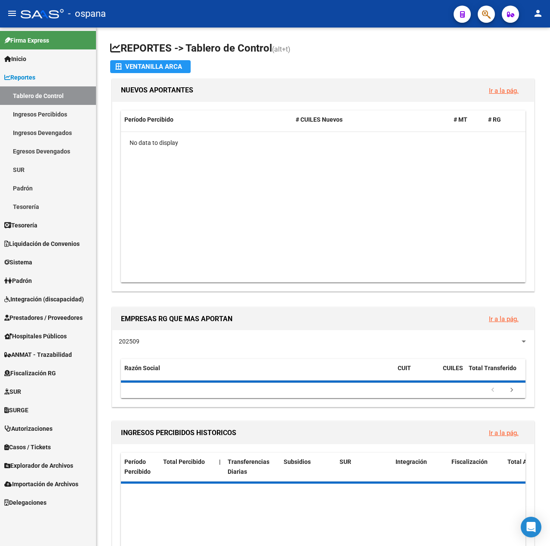 This screenshot has height=546, width=550. I want to click on span: EMPRESAS RG QUE MAS APORTAN, so click(176, 319).